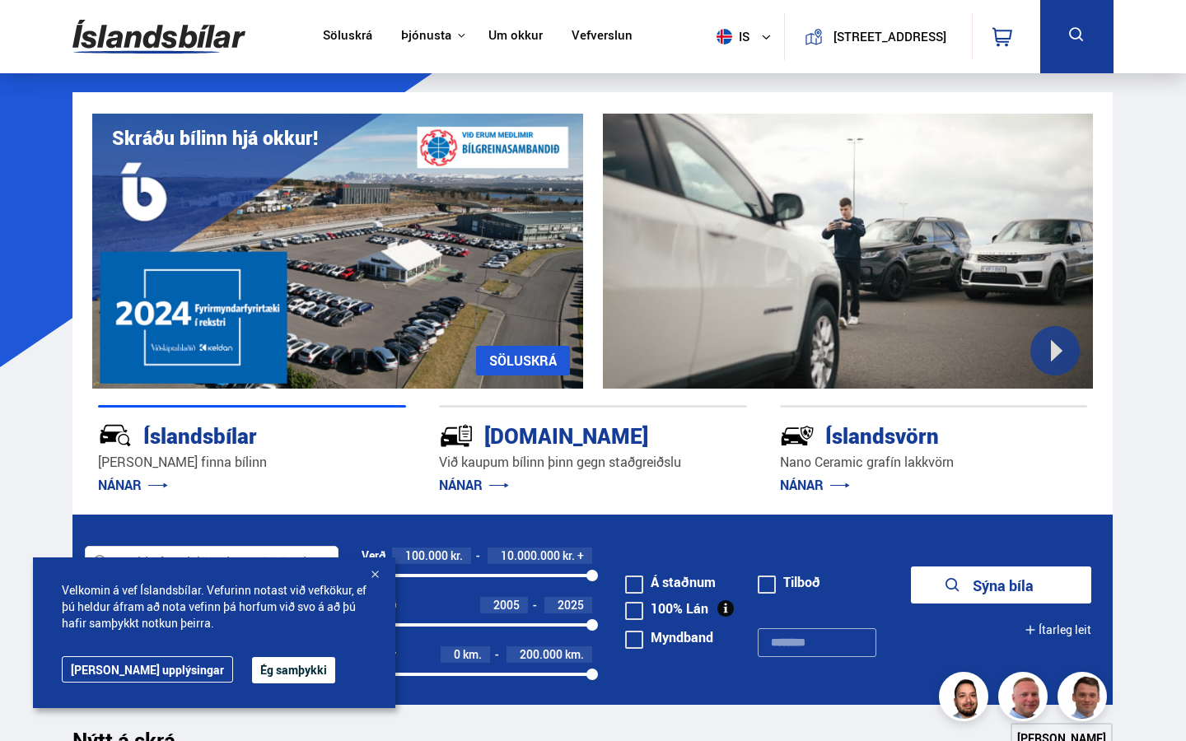  Describe the element at coordinates (115, 436) in the screenshot. I see `img: JRvxyua_JYH6wB4c.svg` at that location.